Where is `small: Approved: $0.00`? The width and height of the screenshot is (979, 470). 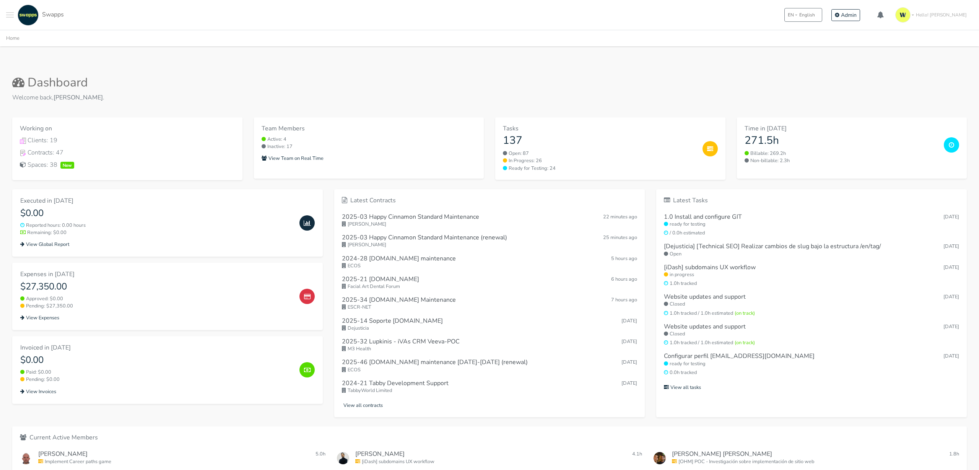 small: Approved: $0.00 is located at coordinates (157, 299).